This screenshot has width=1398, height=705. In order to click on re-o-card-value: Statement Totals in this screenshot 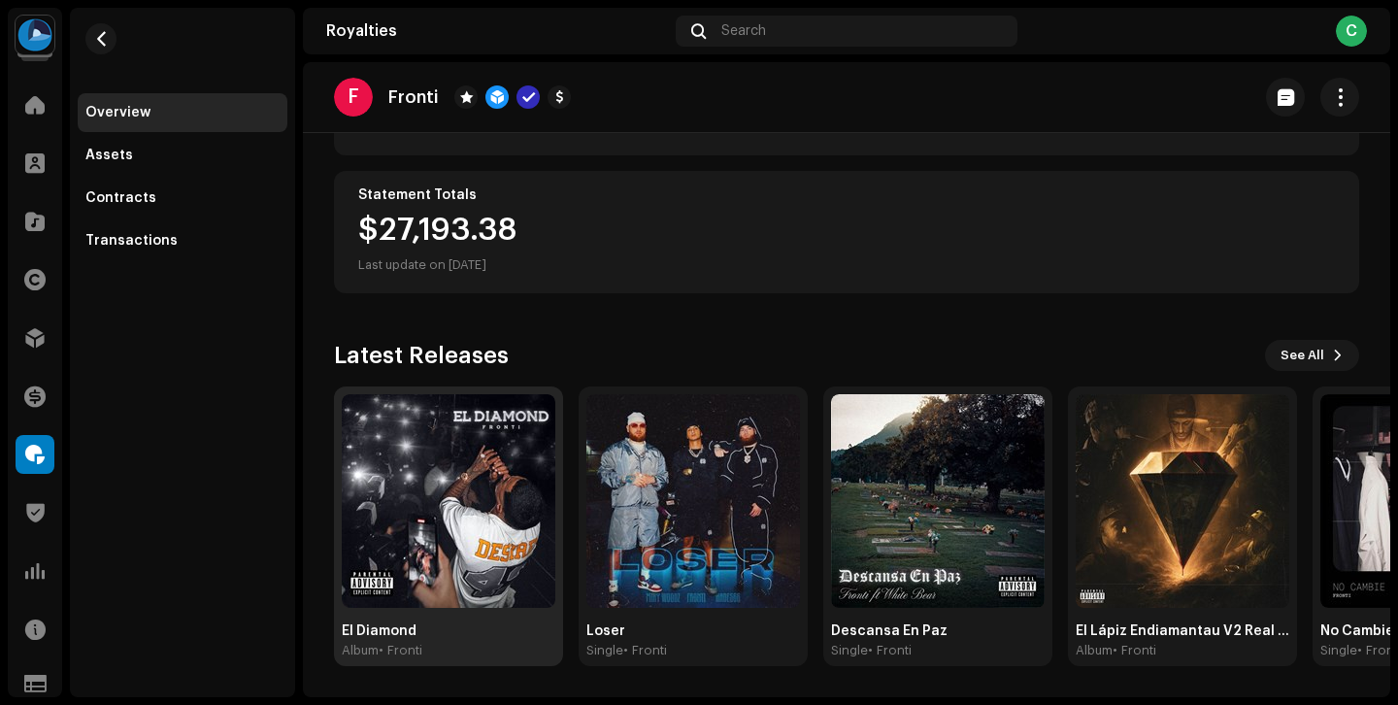, I will do `click(847, 232)`.